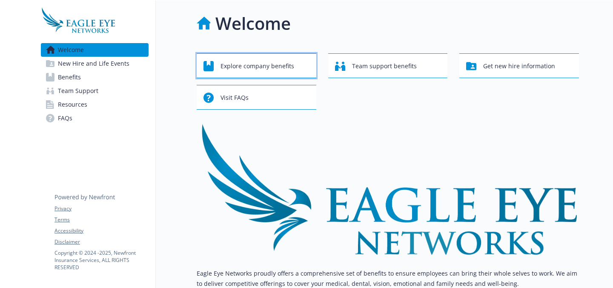 The width and height of the screenshot is (613, 288). What do you see at coordinates (95, 118) in the screenshot?
I see `a: FAQs` at bounding box center [95, 118].